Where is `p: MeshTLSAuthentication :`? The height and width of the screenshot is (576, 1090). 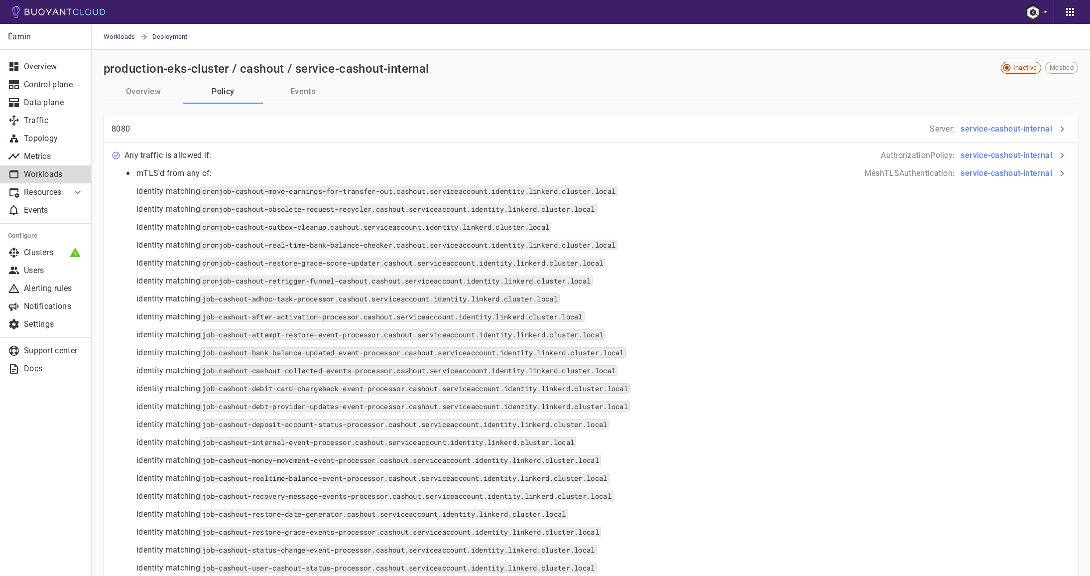 p: MeshTLSAuthentication : is located at coordinates (910, 173).